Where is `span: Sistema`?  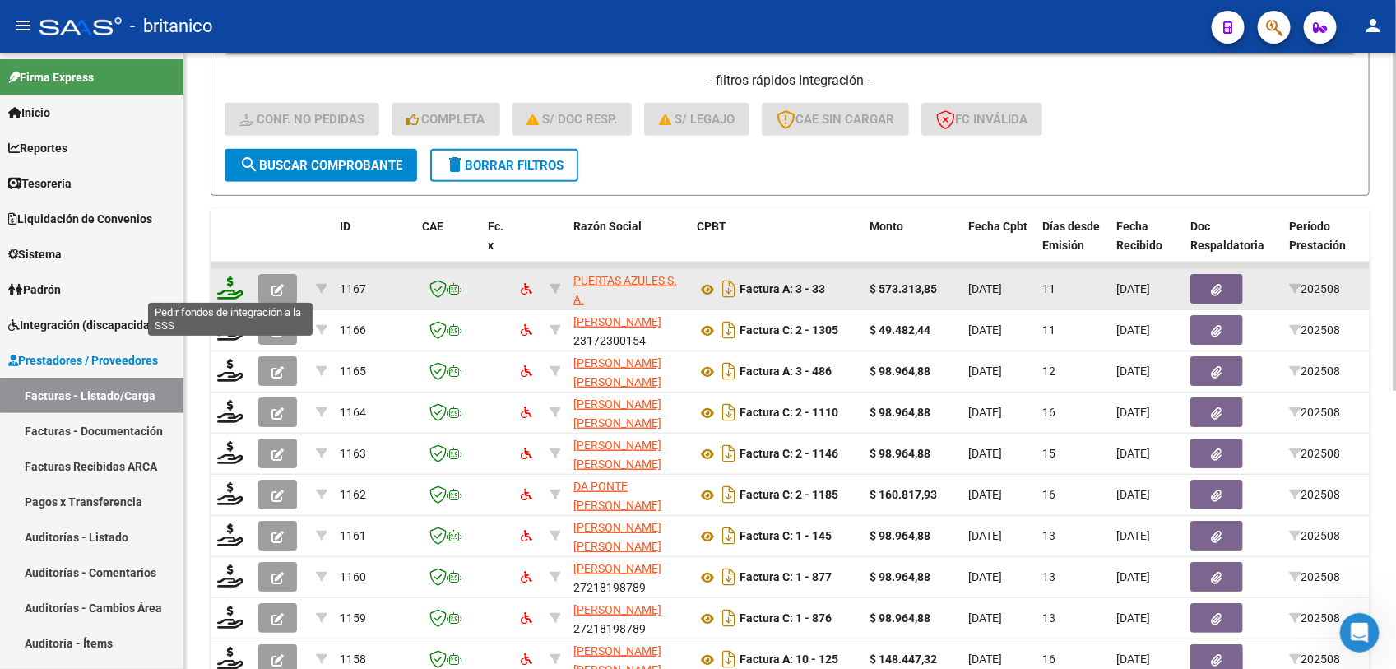
span: Sistema is located at coordinates (35, 254).